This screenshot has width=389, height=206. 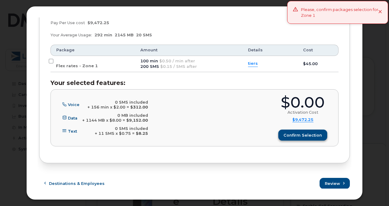 I want to click on div: 0 MB included, so click(x=115, y=115).